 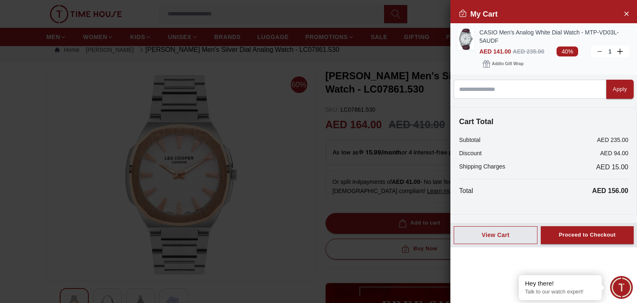 What do you see at coordinates (555, 37) in the screenshot?
I see `a: CASIO Men's Analog White Dial Watch - MTP-VD03L-5AUDF` at bounding box center [555, 37].